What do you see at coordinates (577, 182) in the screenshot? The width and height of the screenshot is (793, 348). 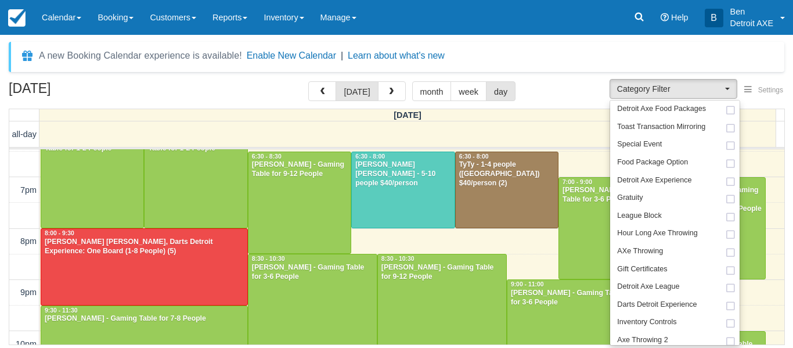 I see `span: 7:00 - 9:00` at bounding box center [577, 182].